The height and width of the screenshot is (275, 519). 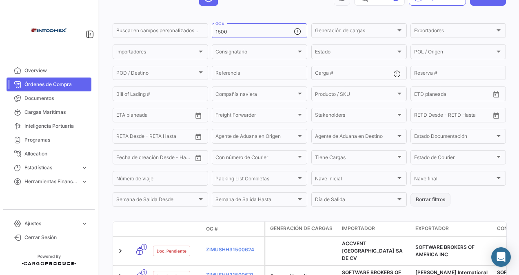 What do you see at coordinates (56, 238) in the screenshot?
I see `span: Cerrar Sesión` at bounding box center [56, 238].